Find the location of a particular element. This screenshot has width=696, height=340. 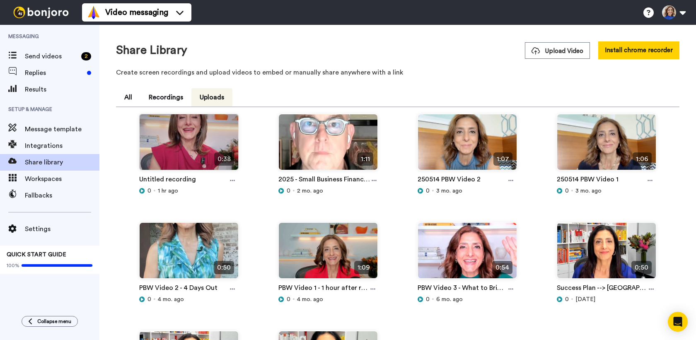

span: 100% is located at coordinates (13, 266).